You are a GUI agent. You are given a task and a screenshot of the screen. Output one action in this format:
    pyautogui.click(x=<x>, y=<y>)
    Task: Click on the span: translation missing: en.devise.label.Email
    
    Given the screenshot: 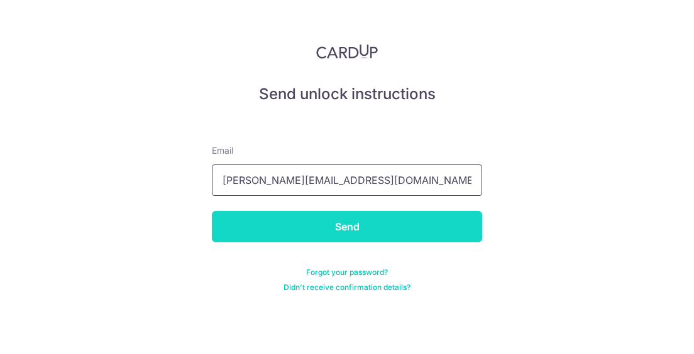 What is the action you would take?
    pyautogui.click(x=222, y=150)
    